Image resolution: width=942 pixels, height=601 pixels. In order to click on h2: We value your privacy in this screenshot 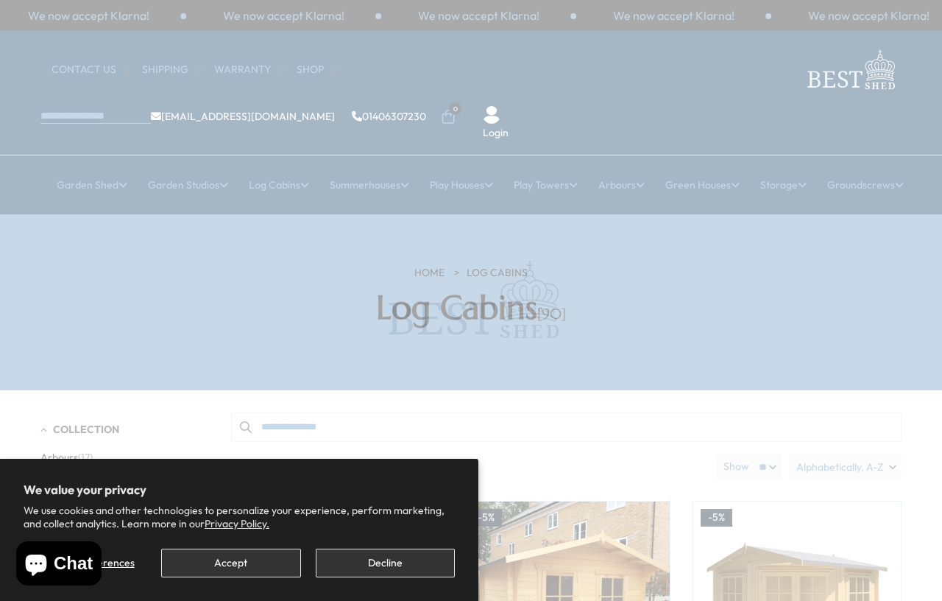, I will do `click(239, 490)`.